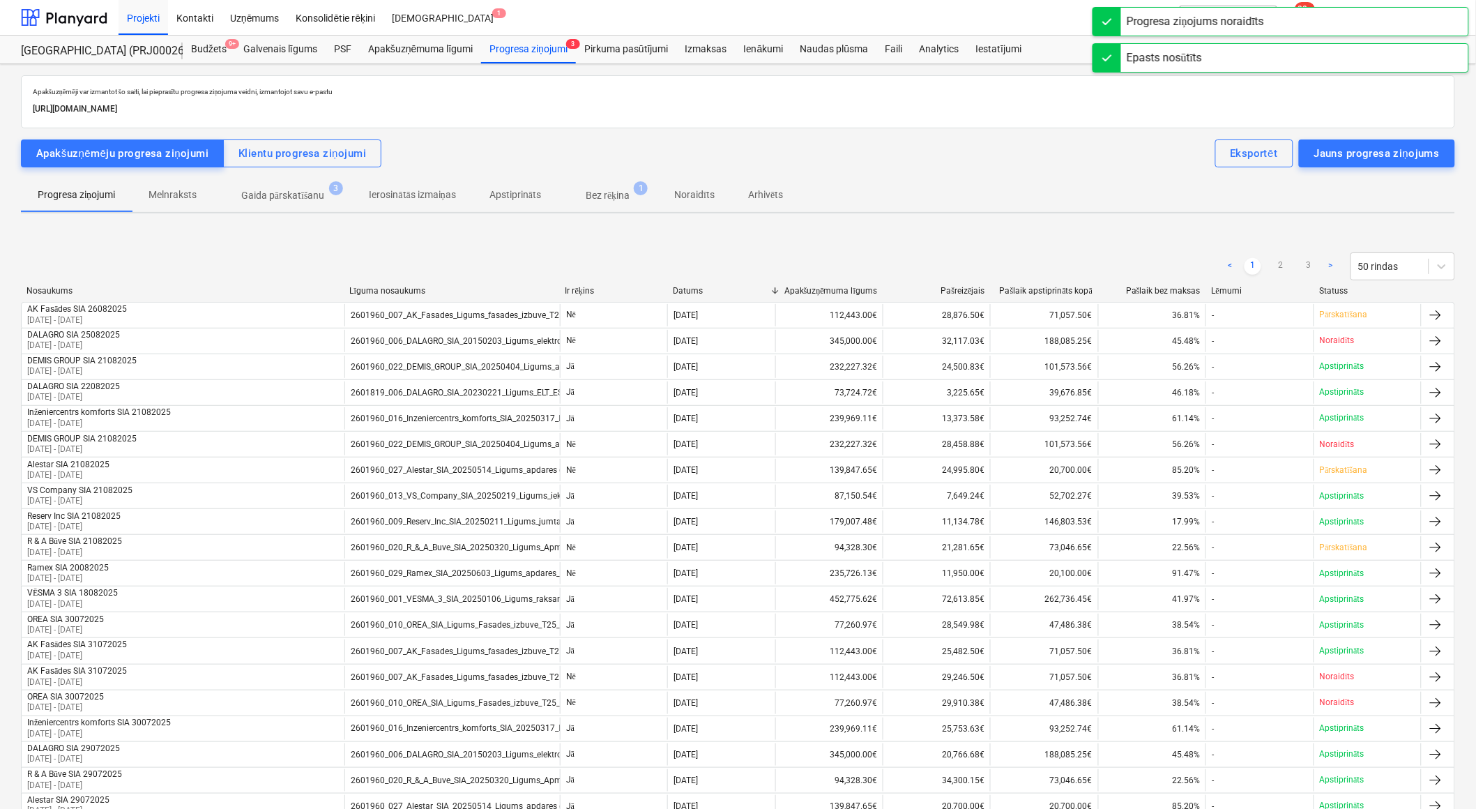 The width and height of the screenshot is (1476, 809). I want to click on span: 22.56%, so click(1186, 780).